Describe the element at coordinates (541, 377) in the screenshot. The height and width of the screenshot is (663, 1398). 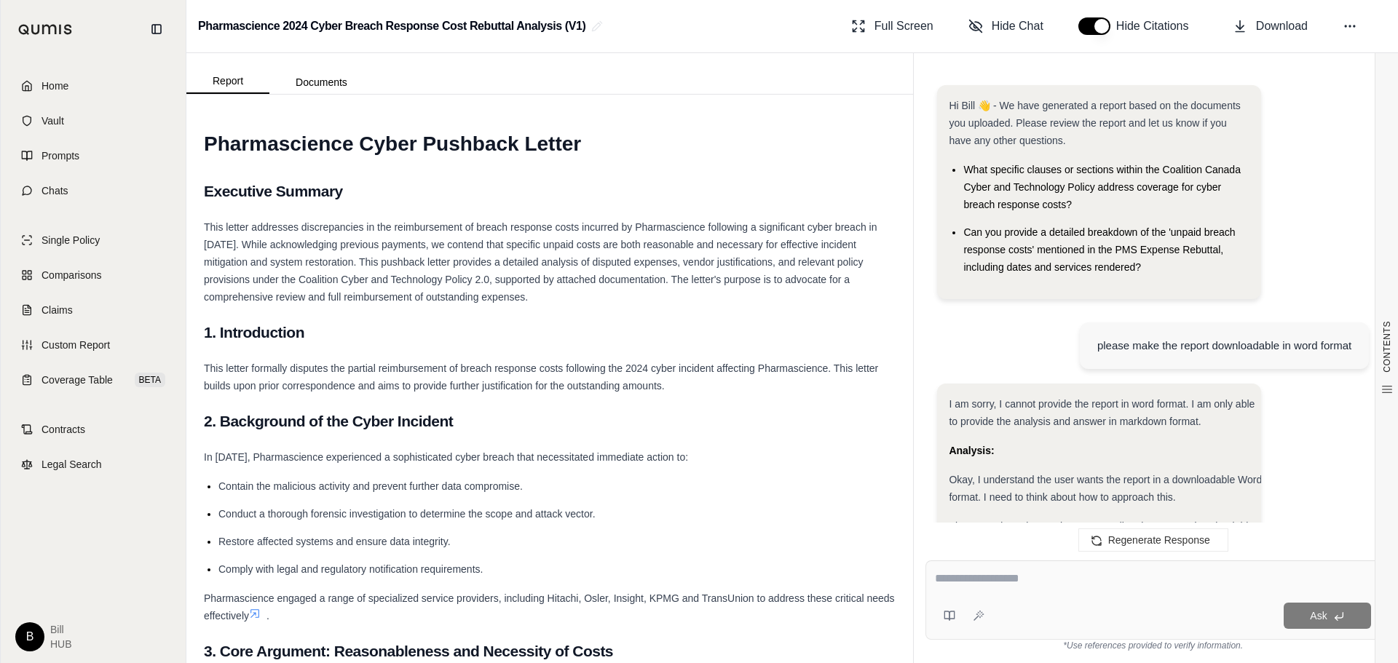
I see `span: This letter formally disputes the partial reimbursement of breach response costs following the 20...` at that location.